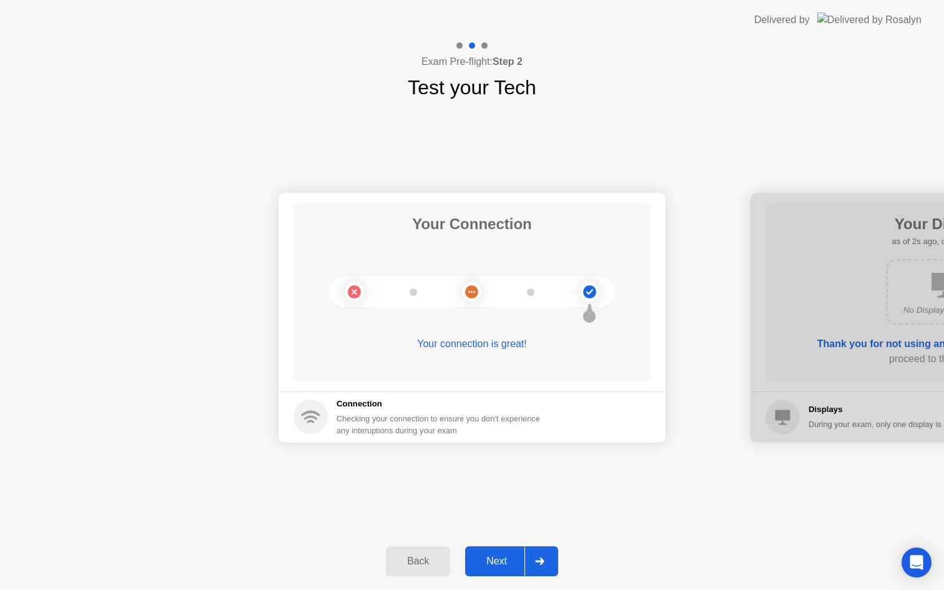 The image size is (944, 590). Describe the element at coordinates (496, 561) in the screenshot. I see `div: Next` at that location.